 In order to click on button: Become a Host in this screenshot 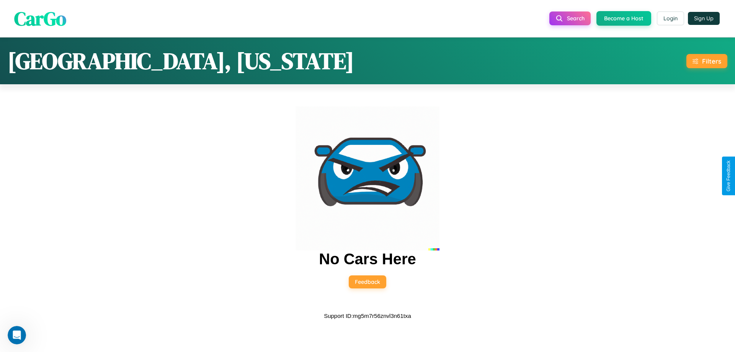, I will do `click(624, 18)`.